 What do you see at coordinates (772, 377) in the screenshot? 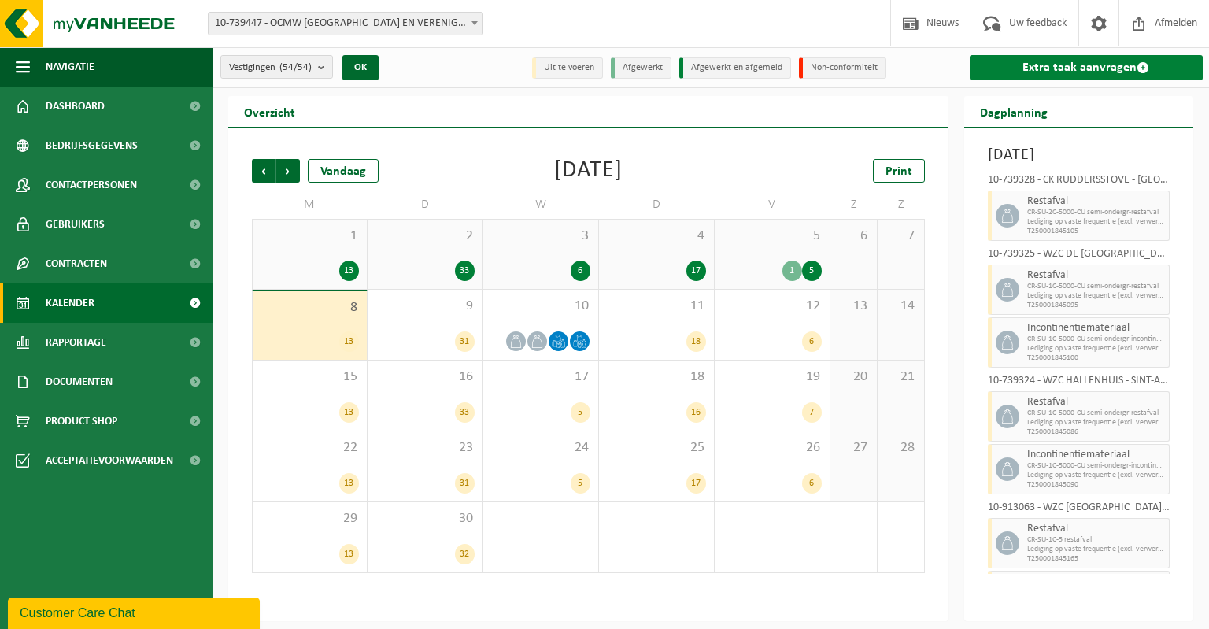
I see `span: 19` at bounding box center [772, 377].